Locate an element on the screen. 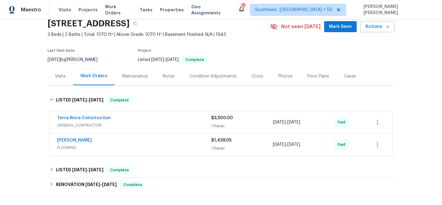 This screenshot has width=442, height=205. span: Geo Assignments is located at coordinates (211, 10).